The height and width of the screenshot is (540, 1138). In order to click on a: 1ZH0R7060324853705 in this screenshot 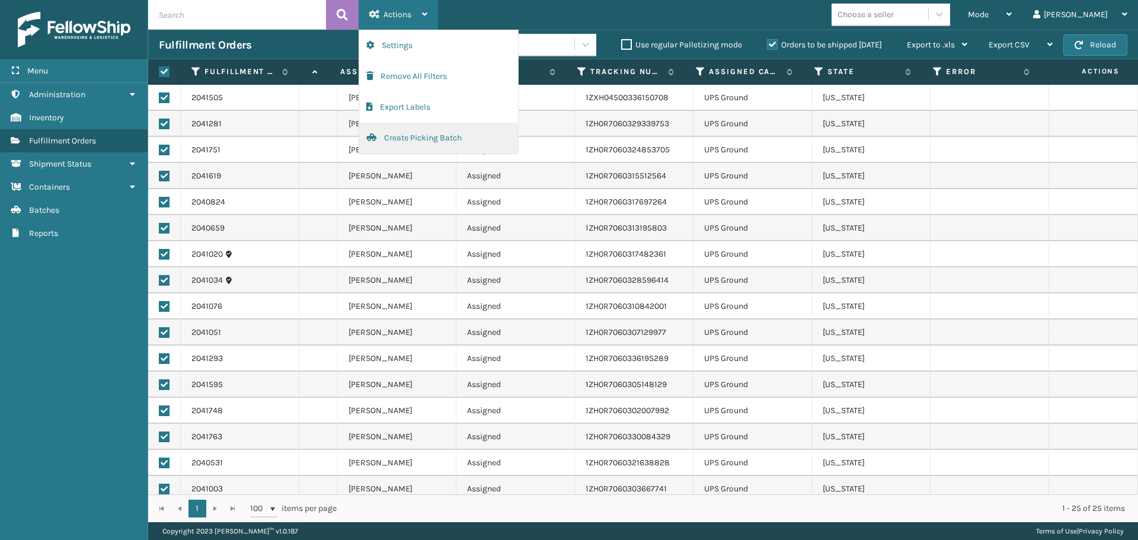, I will do `click(627, 149)`.